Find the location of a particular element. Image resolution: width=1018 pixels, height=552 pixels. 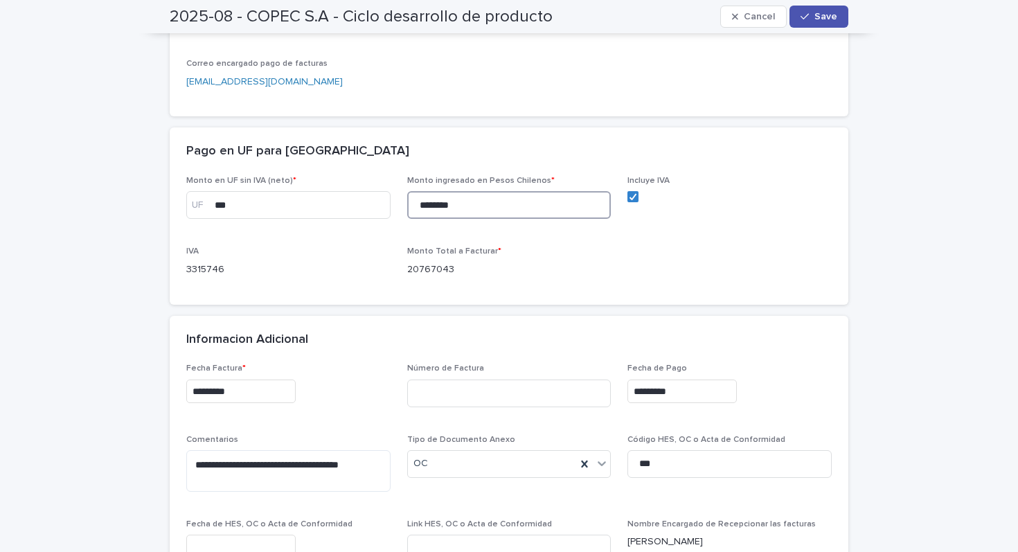

span: Nombre Encargado de Recepcionar las facturas is located at coordinates (721, 524).